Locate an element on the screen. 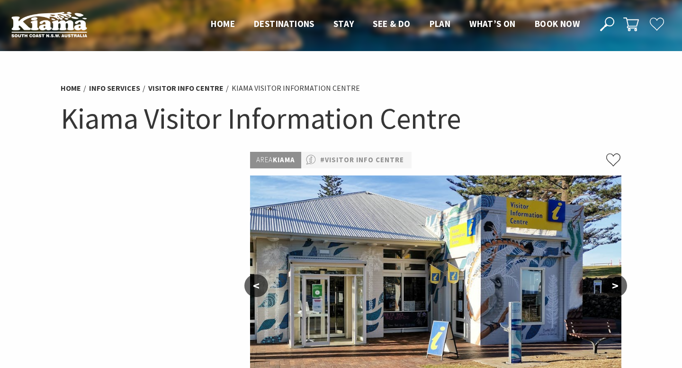 The height and width of the screenshot is (368, 682). li: Kiama Visitor Information Centre is located at coordinates (295, 89).